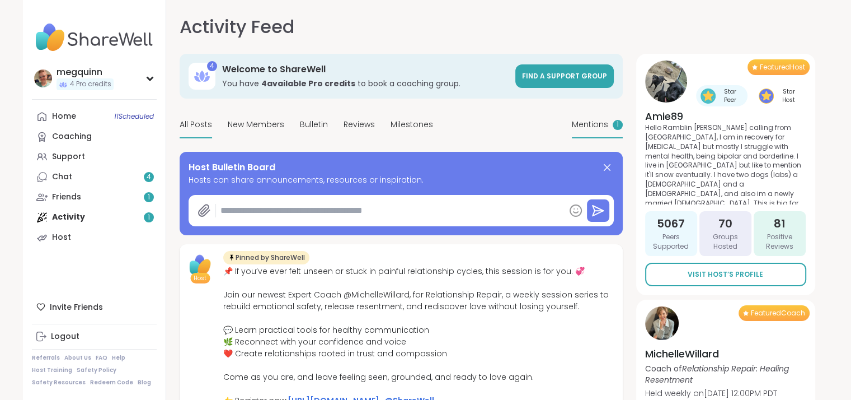  I want to click on i: Relationship Repair: Healing Resentment, so click(717, 374).